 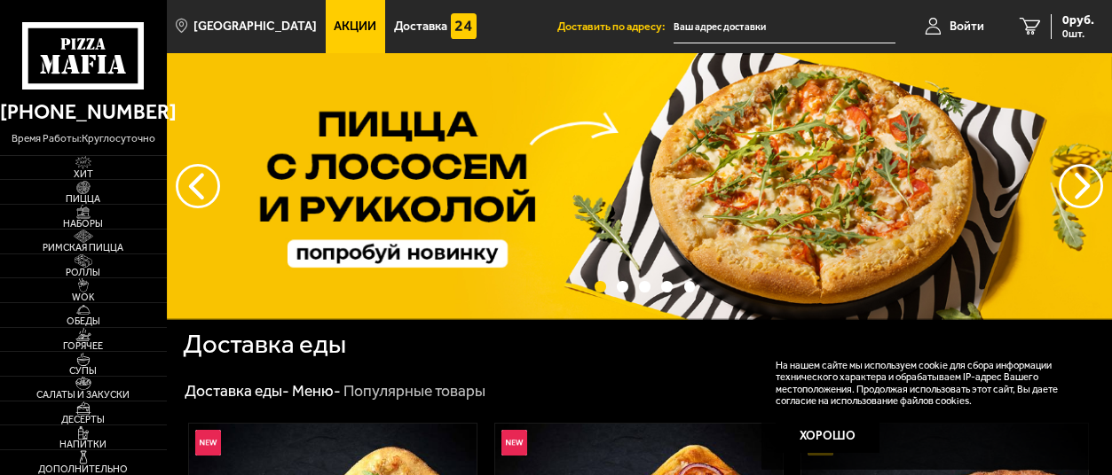 What do you see at coordinates (463, 26) in the screenshot?
I see `img: 15daf4d41897b9f0e9f617042186c801.svg` at bounding box center [463, 26].